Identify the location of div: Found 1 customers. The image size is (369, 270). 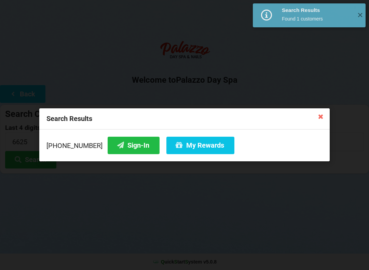
(317, 19).